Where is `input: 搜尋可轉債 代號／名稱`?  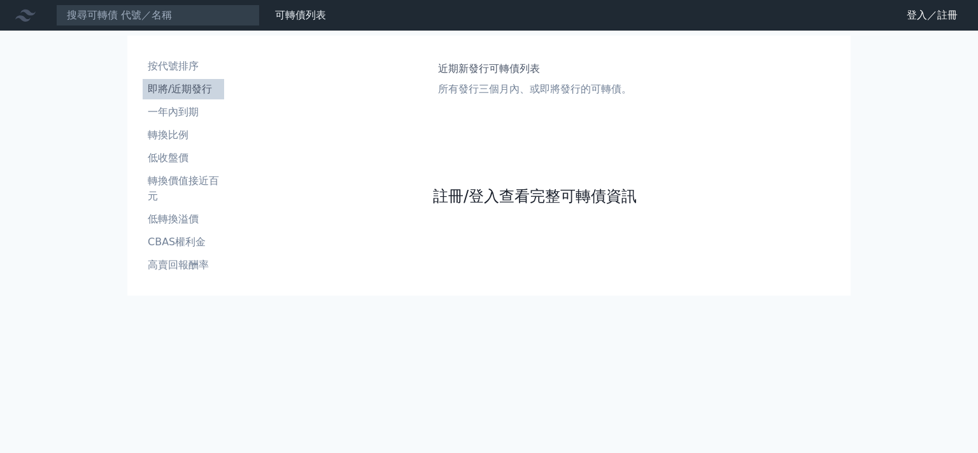
input: 搜尋可轉債 代號／名稱 is located at coordinates (158, 15).